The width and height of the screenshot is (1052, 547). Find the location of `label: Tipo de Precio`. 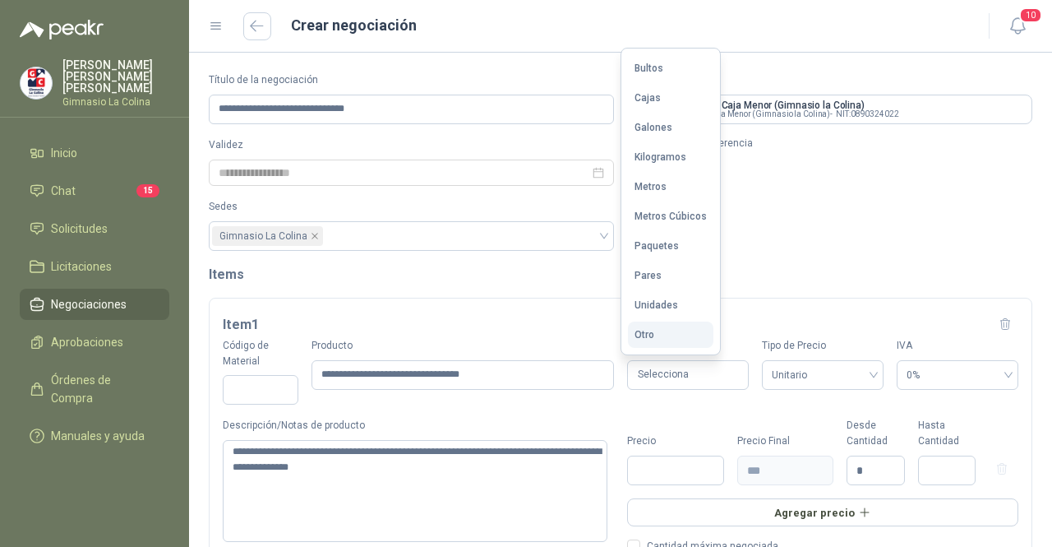

label: Tipo de Precio is located at coordinates (823, 345).